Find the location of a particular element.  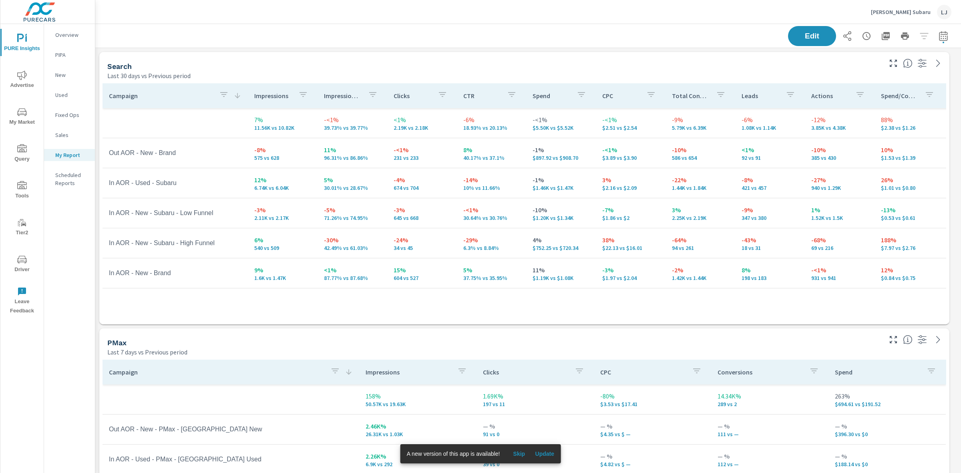

button: Update is located at coordinates (544, 453).